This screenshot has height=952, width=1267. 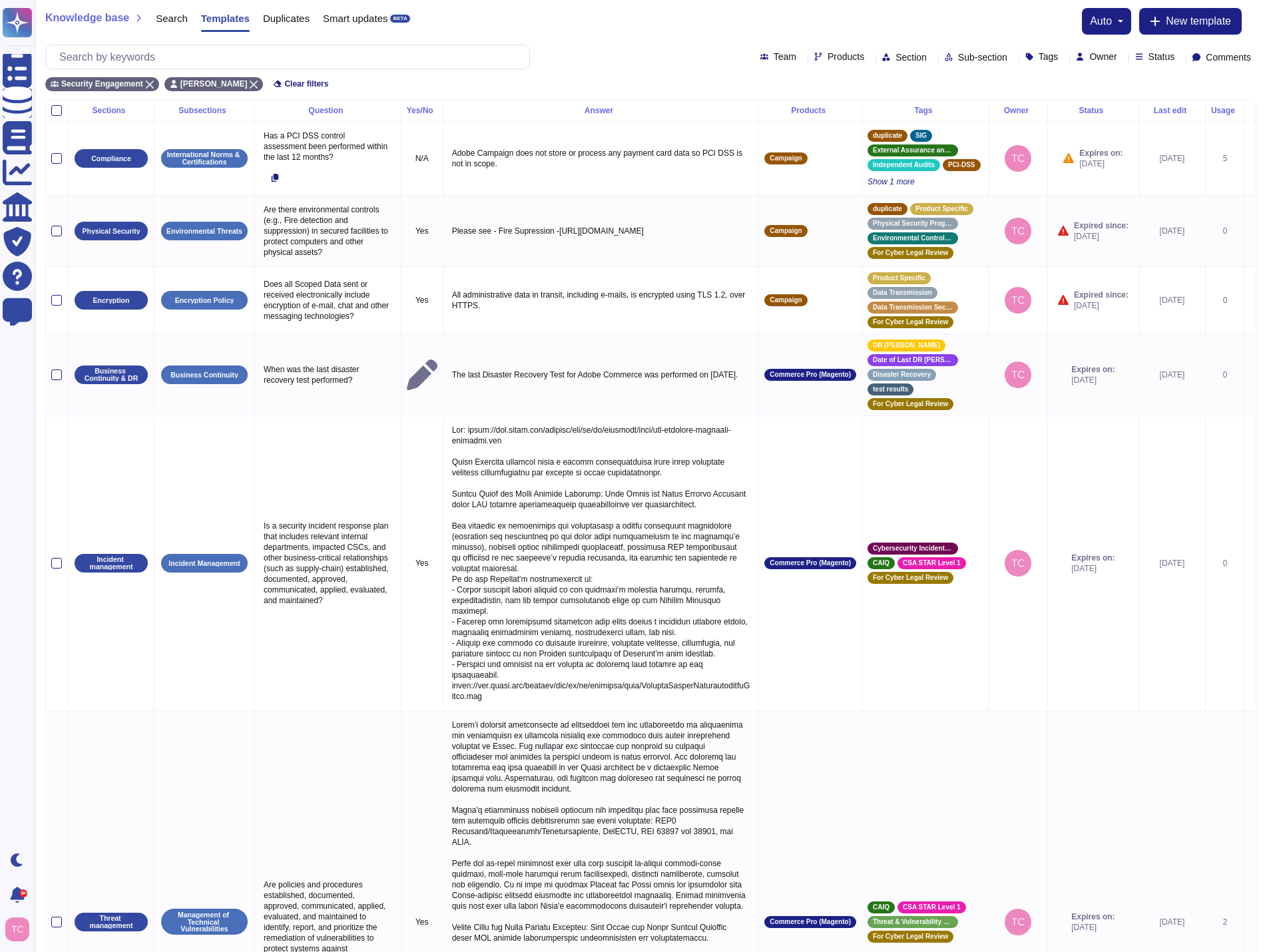 What do you see at coordinates (204, 374) in the screenshot?
I see `p: Business Continuity` at bounding box center [204, 374].